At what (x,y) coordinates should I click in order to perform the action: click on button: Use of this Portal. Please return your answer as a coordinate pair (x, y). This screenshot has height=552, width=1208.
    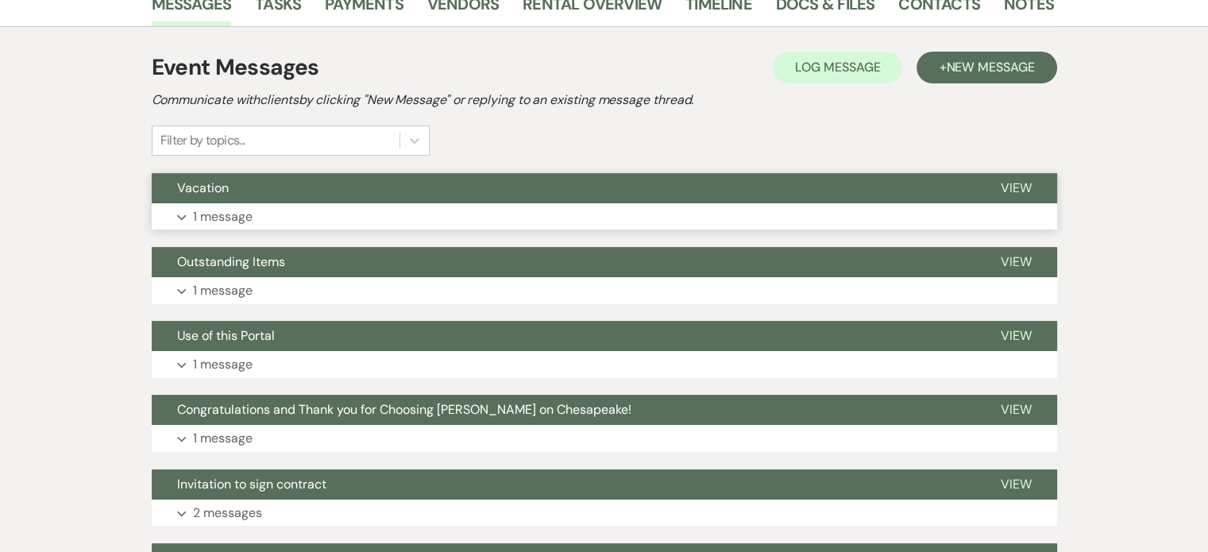
    Looking at the image, I should click on (563, 336).